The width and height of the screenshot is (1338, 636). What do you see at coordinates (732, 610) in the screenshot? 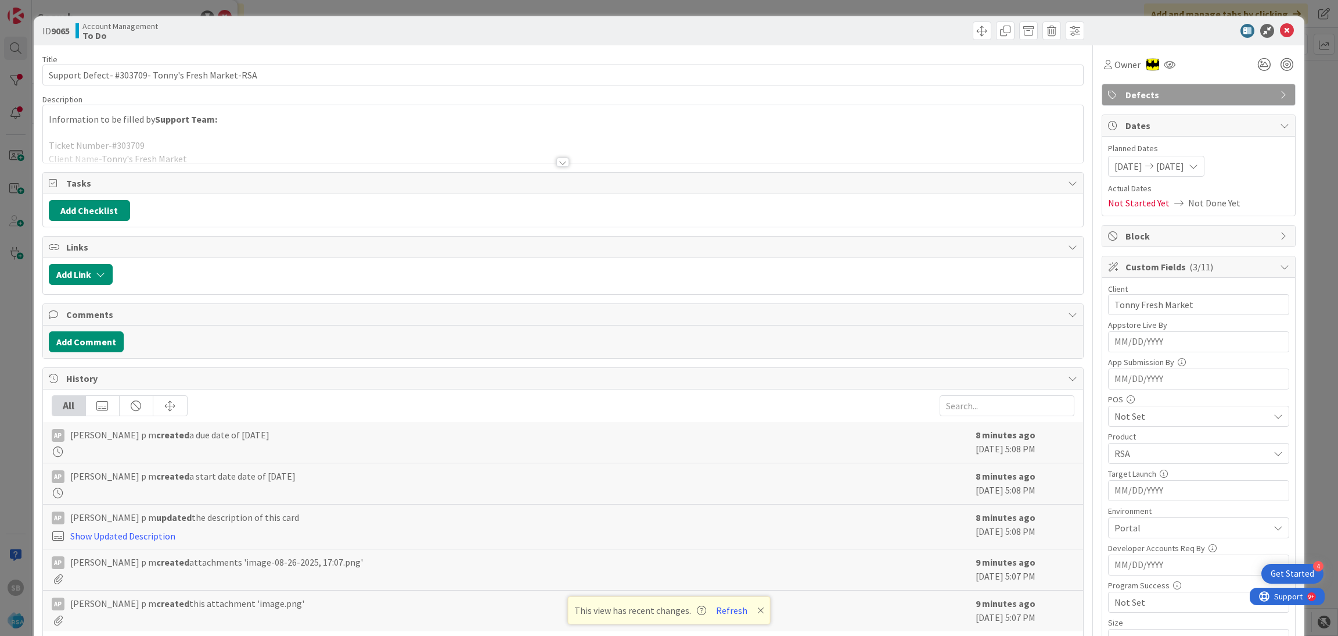
I see `button: Refresh` at bounding box center [732, 610].